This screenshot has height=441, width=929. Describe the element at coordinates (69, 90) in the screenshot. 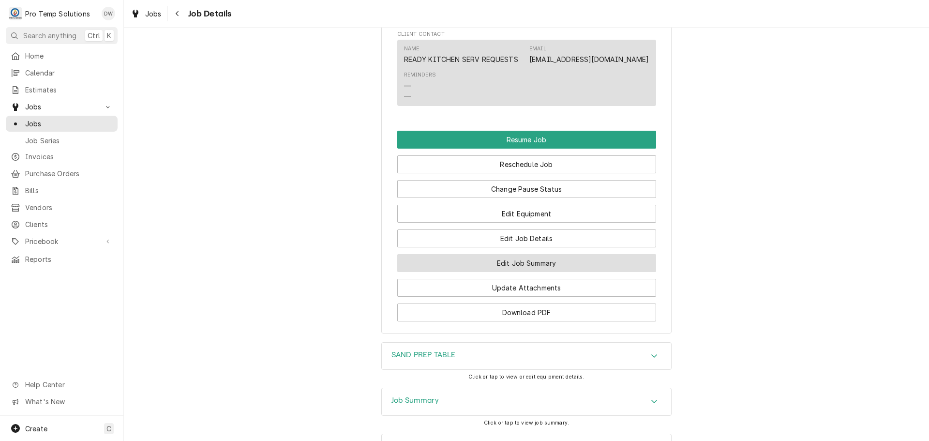

I see `span: Estimates` at that location.